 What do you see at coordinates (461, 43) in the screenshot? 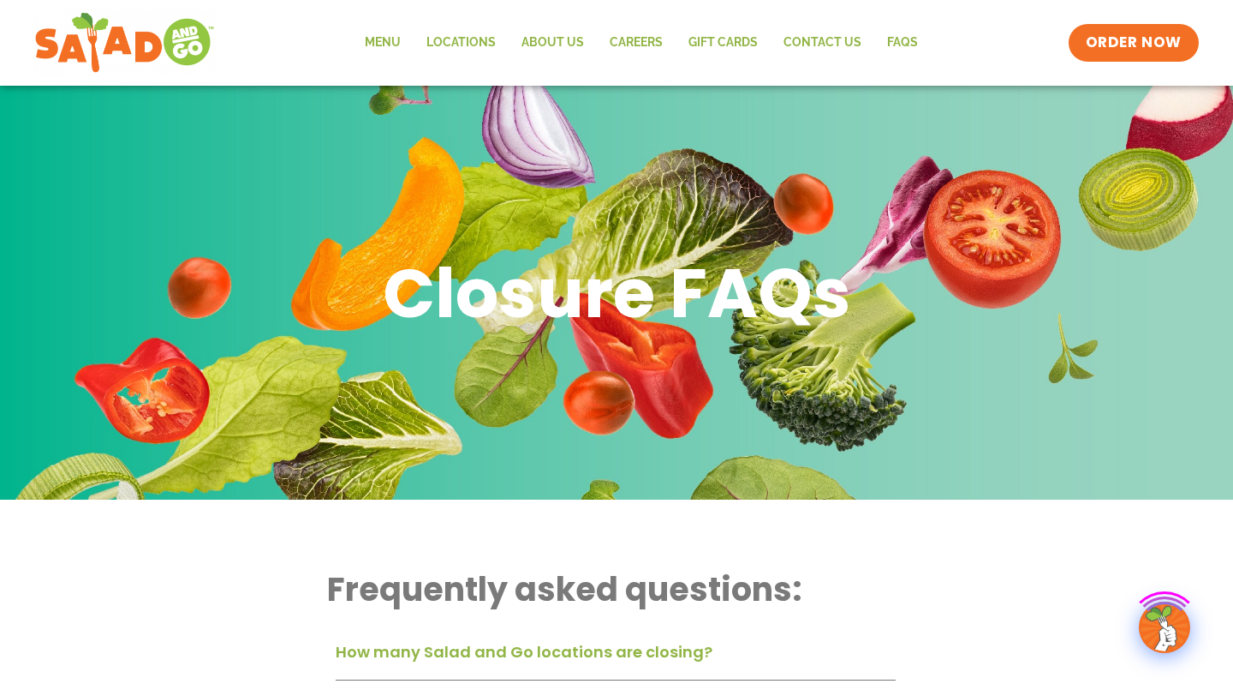
I see `a: Locations` at bounding box center [461, 43].